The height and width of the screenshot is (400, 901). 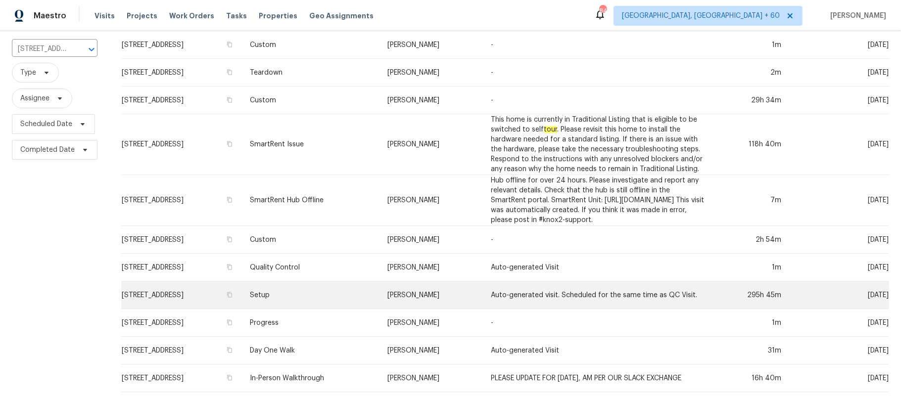 What do you see at coordinates (751, 200) in the screenshot?
I see `td: 7m` at bounding box center [751, 200].